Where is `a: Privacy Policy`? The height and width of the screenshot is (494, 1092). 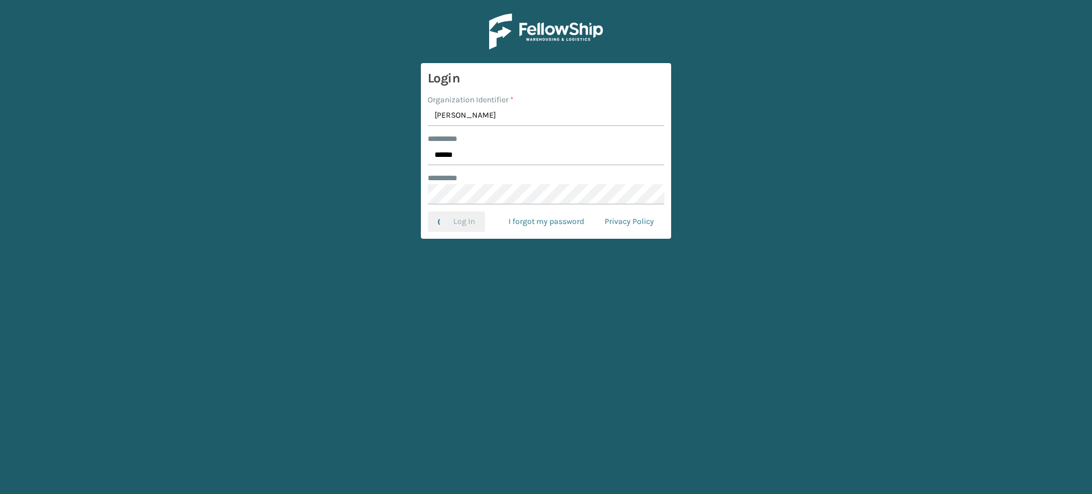
a: Privacy Policy is located at coordinates (629, 222).